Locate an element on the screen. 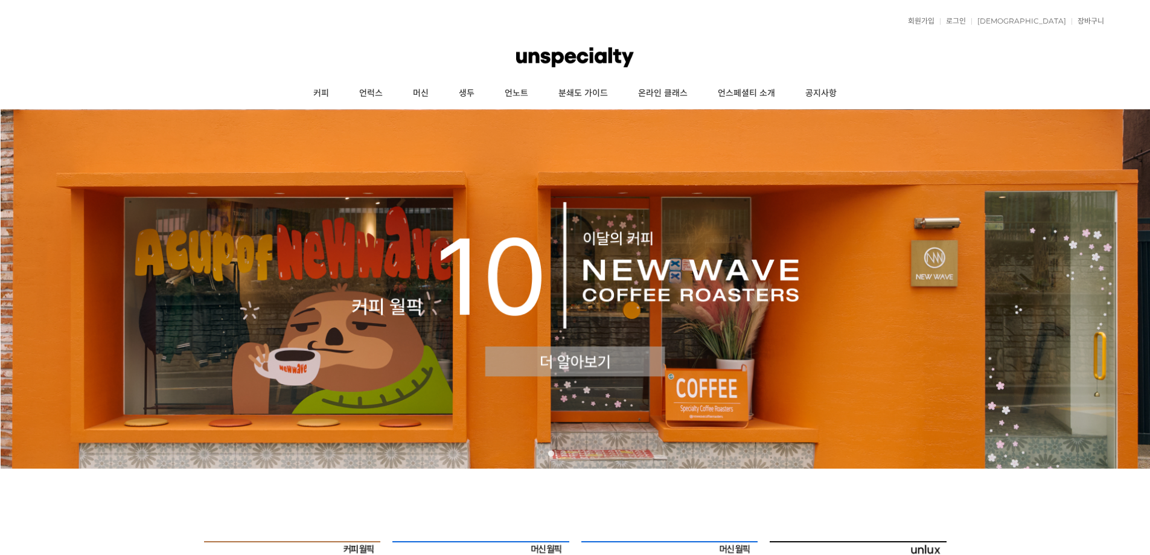  a: 1 is located at coordinates (551, 453).